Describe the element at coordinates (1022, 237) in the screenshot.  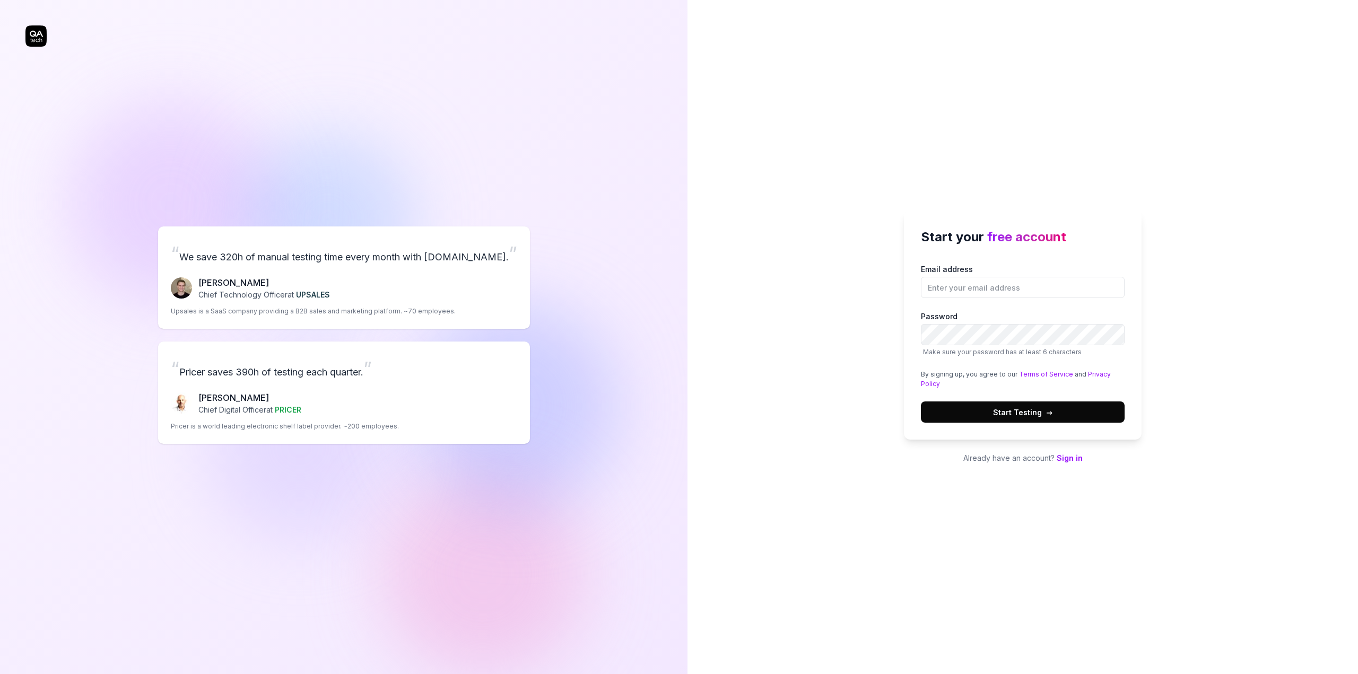
I see `h2: Start your` at that location.